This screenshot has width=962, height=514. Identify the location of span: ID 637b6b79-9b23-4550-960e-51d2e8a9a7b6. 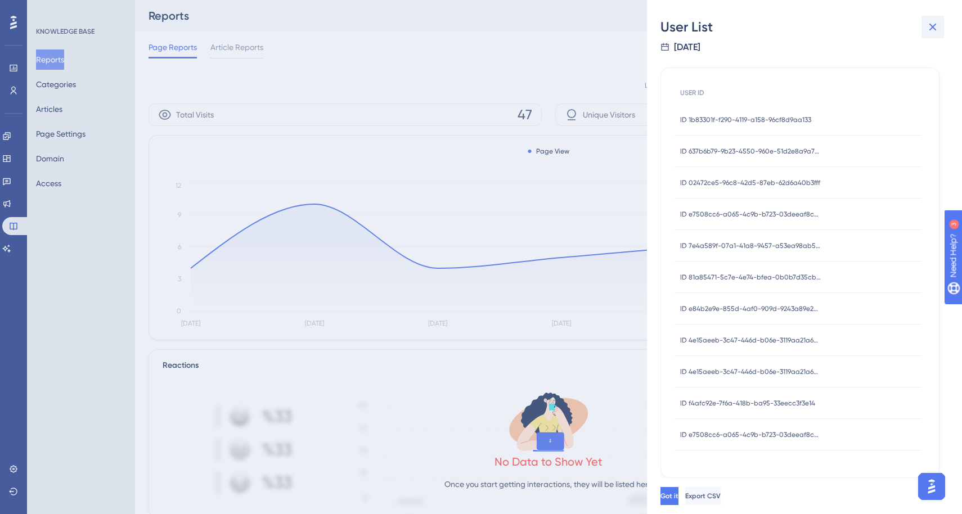
(750, 151).